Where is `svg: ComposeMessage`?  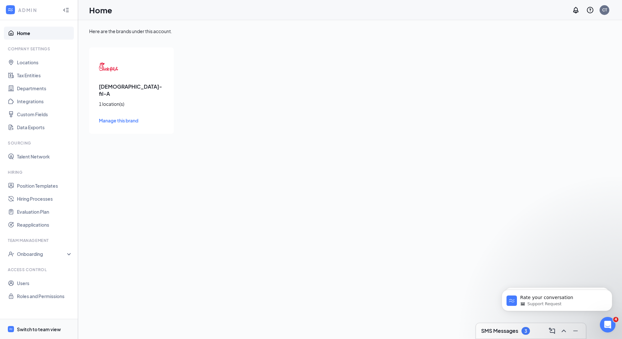
svg: ComposeMessage is located at coordinates (552, 331).